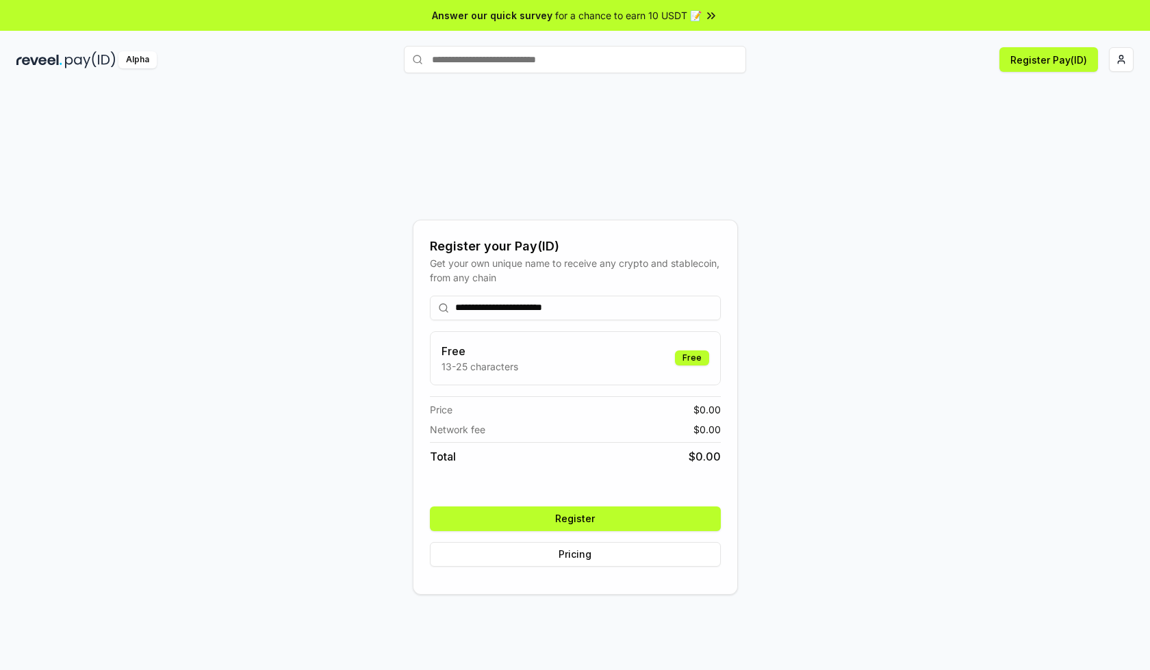  Describe the element at coordinates (575, 519) in the screenshot. I see `button: Register` at that location.